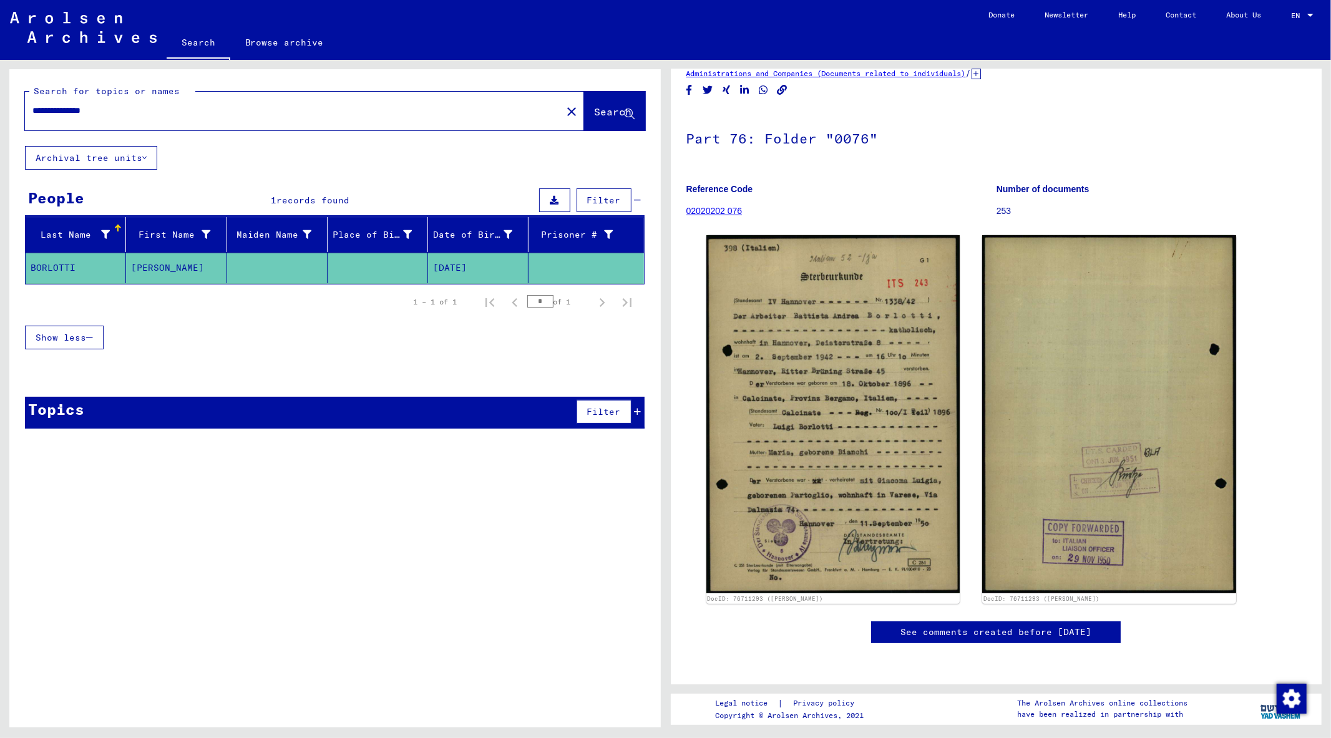 This screenshot has height=738, width=1331. Describe the element at coordinates (1102, 714) in the screenshot. I see `p: have been realized in partnership with` at that location.